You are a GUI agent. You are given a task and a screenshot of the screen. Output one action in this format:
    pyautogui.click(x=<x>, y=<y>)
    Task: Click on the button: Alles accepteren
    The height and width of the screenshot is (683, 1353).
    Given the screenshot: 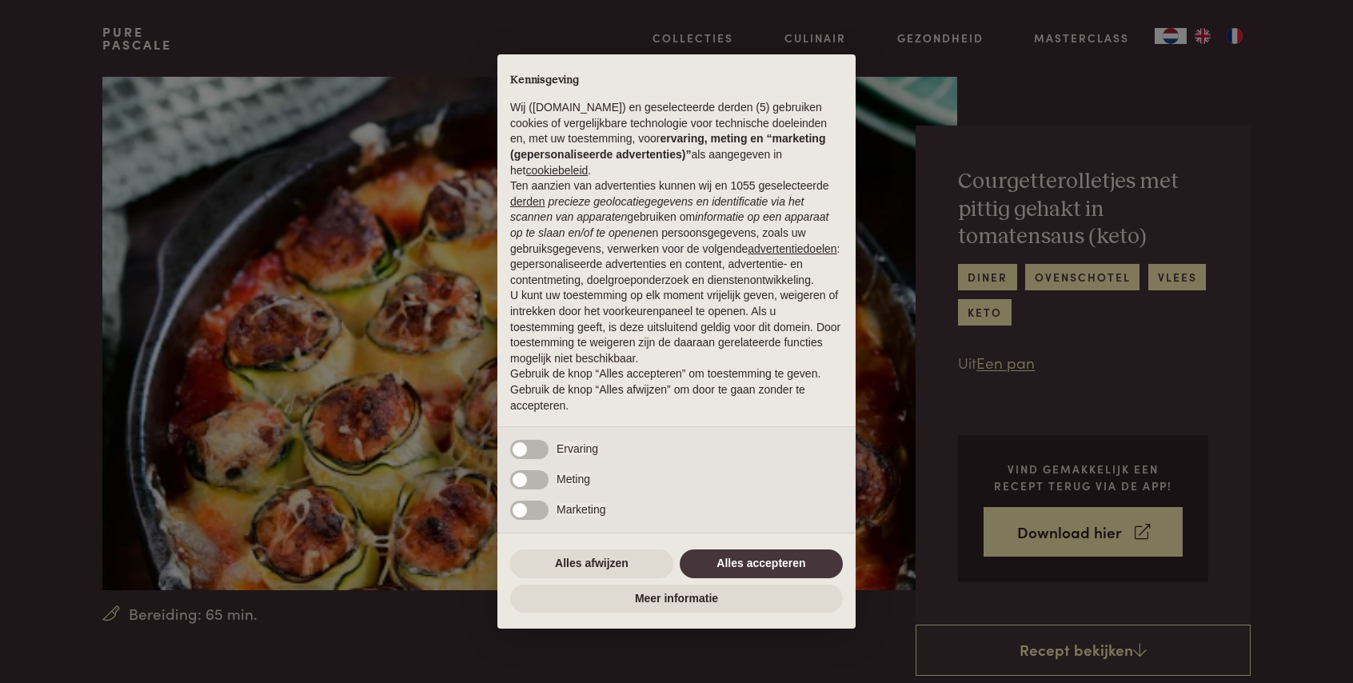 What is the action you would take?
    pyautogui.click(x=761, y=564)
    